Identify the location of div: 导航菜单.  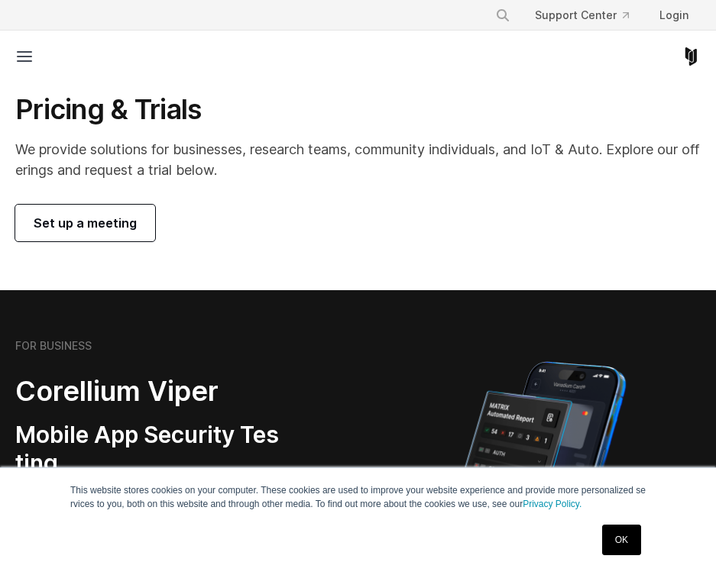
(591, 15).